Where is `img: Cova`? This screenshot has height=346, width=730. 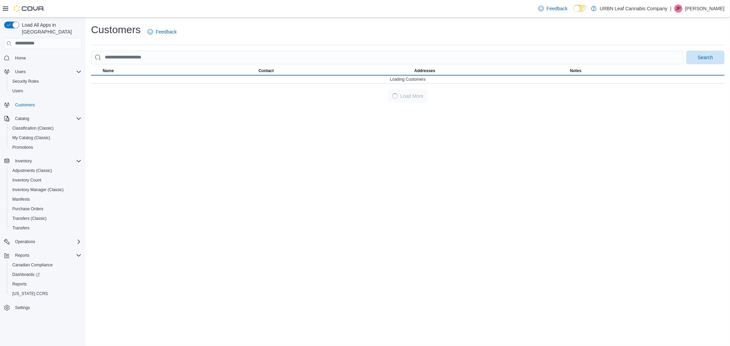 img: Cova is located at coordinates (29, 9).